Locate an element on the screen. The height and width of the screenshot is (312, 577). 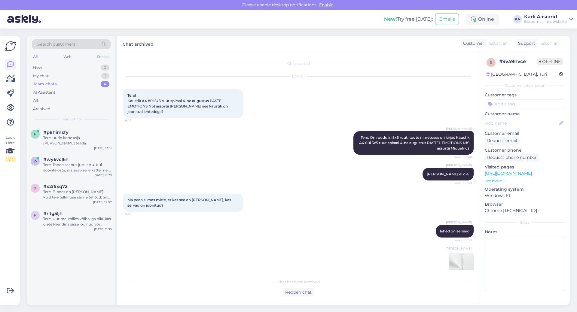
span: Enable is located at coordinates (326, 5).